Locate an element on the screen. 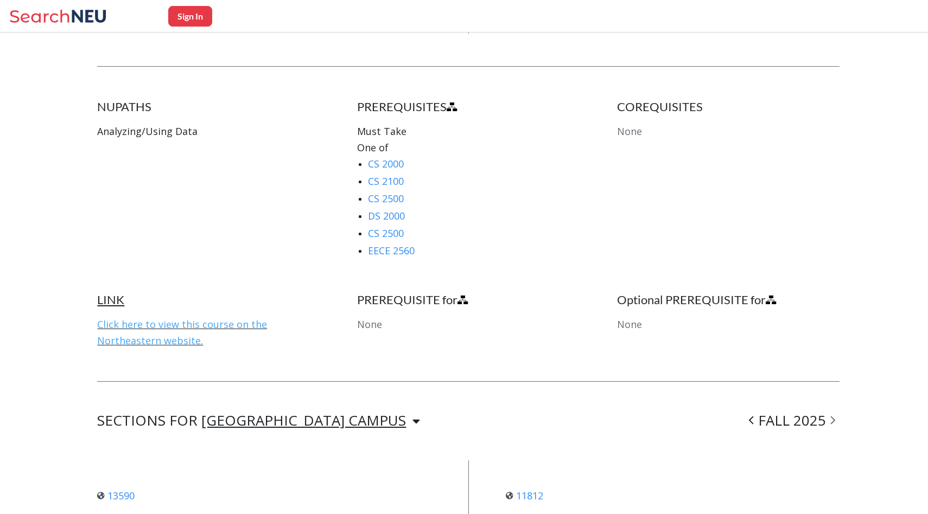 This screenshot has width=928, height=514. h4: NUPATHS is located at coordinates (208, 107).